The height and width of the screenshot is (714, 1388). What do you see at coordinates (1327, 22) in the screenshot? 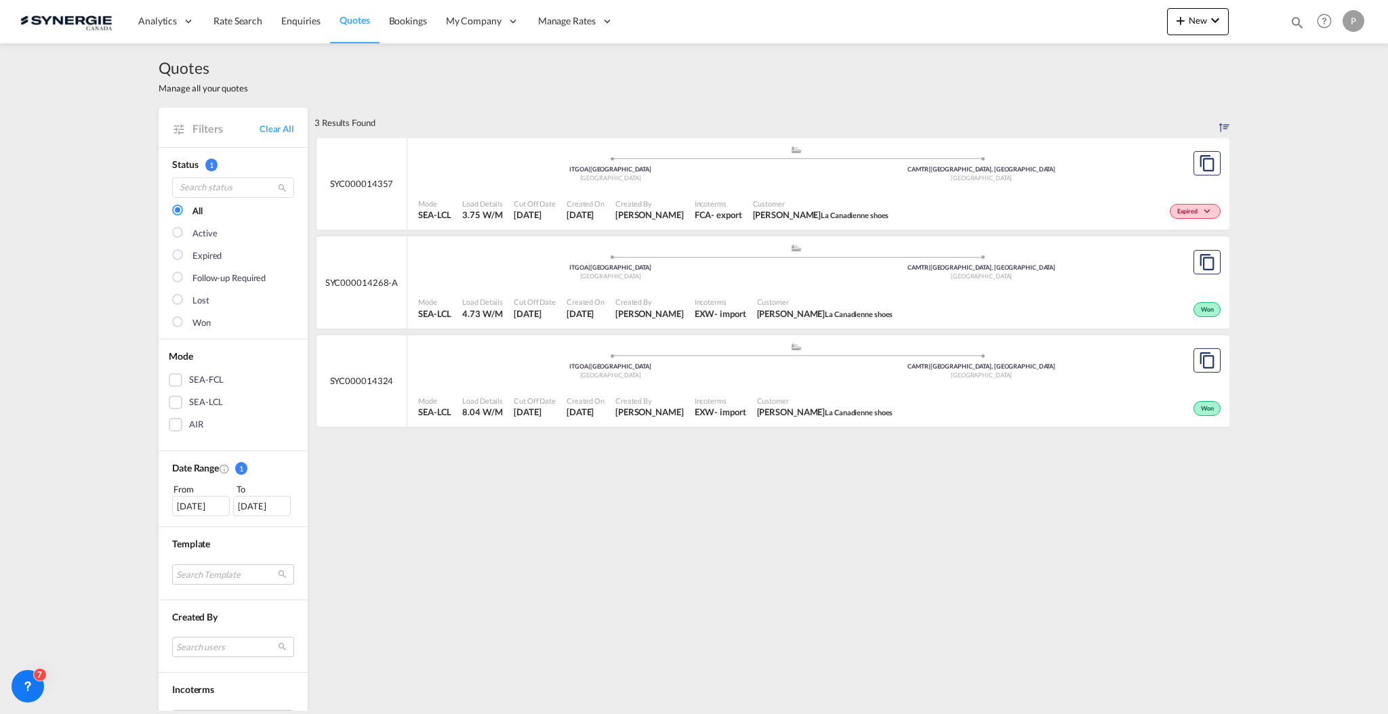
I see `div: Help` at bounding box center [1327, 22].